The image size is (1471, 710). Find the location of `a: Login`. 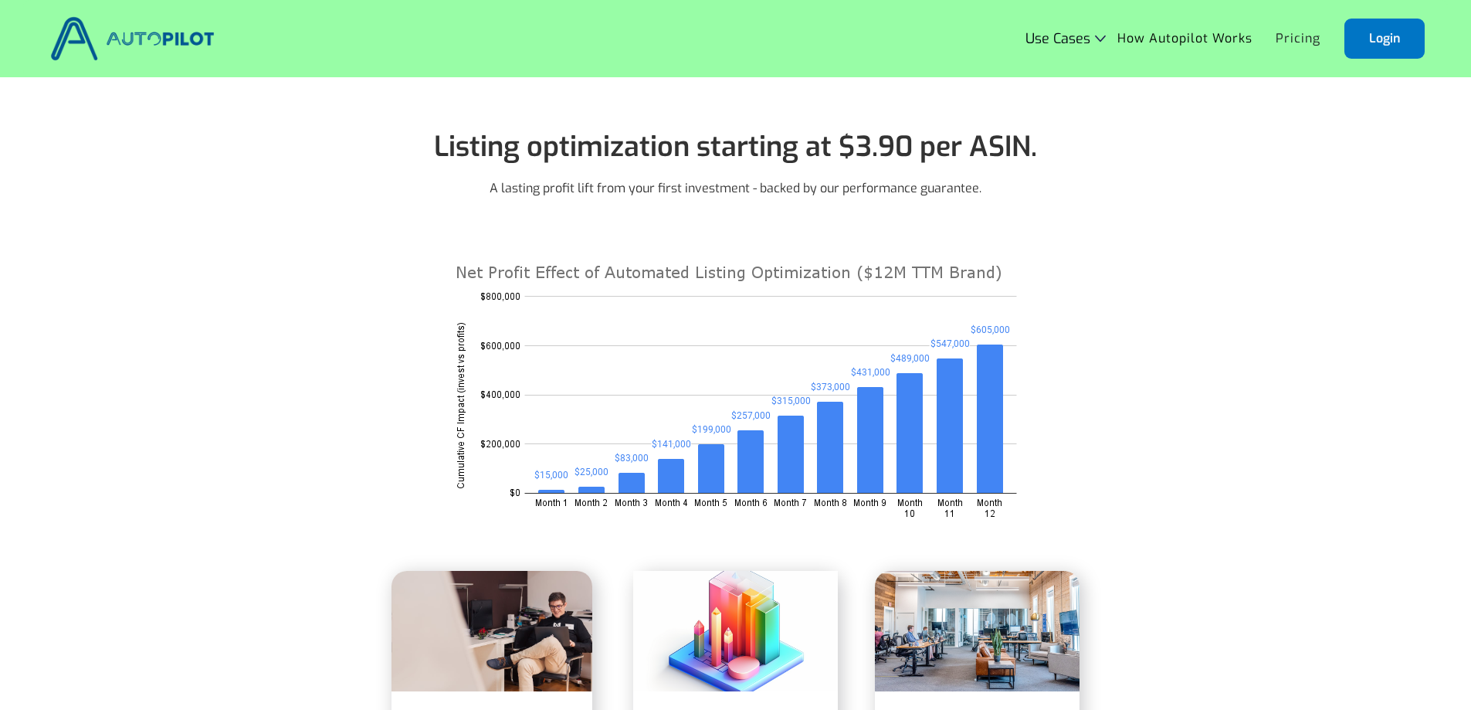

a: Login is located at coordinates (1385, 39).